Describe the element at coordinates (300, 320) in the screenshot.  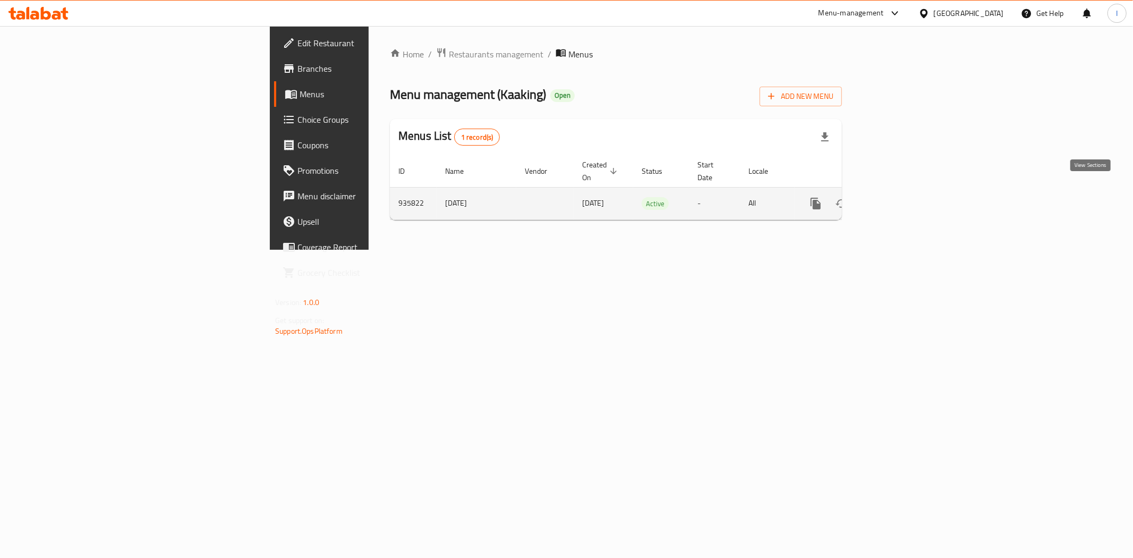
I see `span: Get support on:` at that location.